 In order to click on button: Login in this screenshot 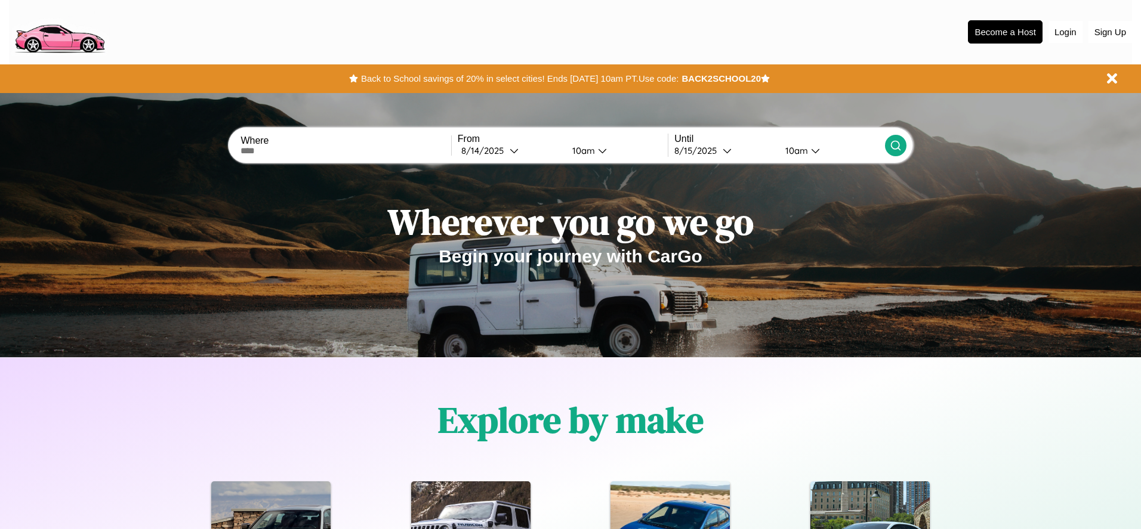, I will do `click(1065, 32)`.